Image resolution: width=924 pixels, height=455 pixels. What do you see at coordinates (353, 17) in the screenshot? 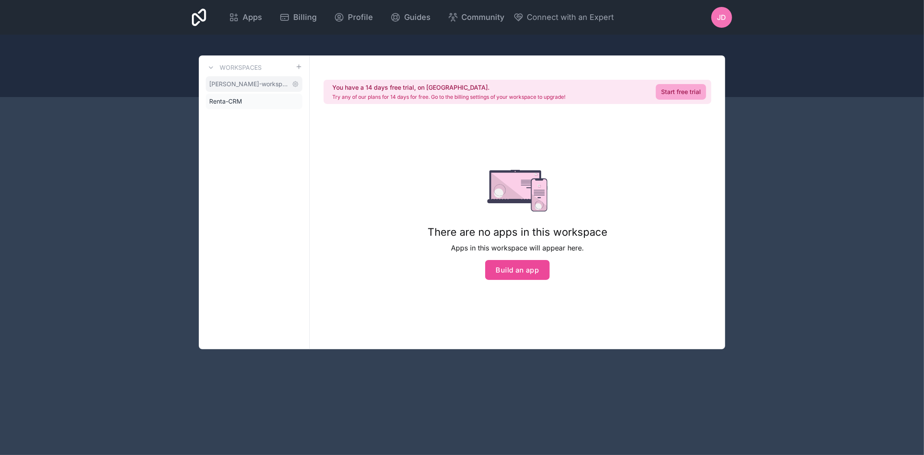
I see `a: Profile` at bounding box center [353, 17].